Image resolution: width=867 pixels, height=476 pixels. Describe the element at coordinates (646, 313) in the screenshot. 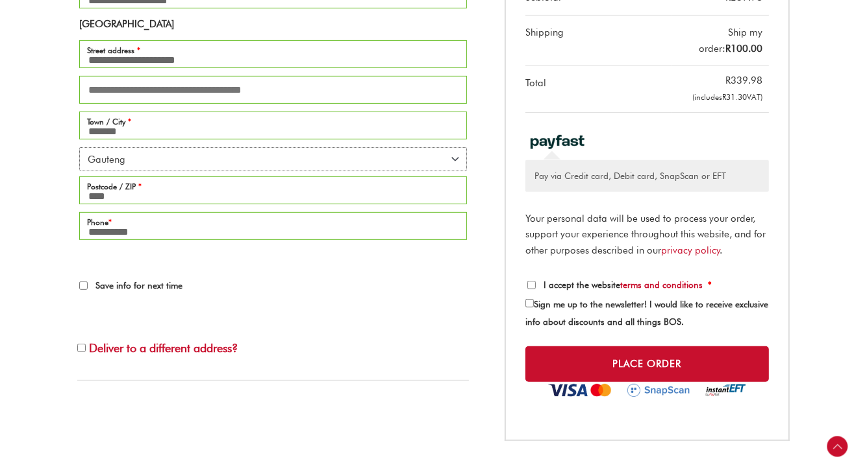

I see `span: Sign me up to the newsletter! I would like to receive exclusive info about discounts and all thin...` at that location.